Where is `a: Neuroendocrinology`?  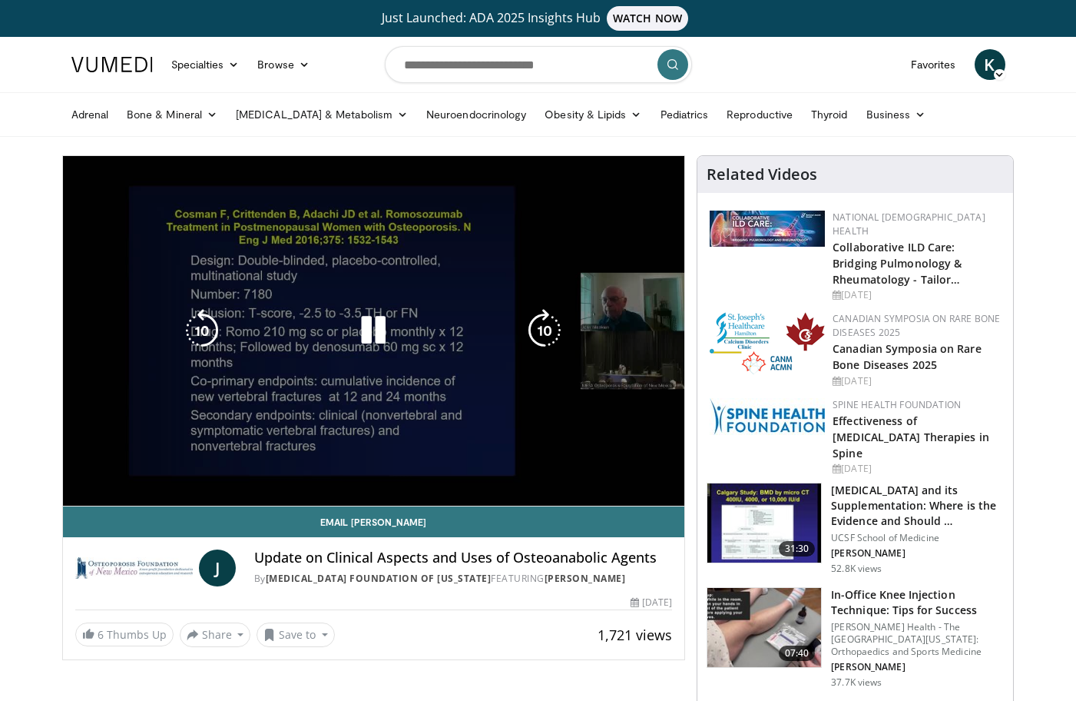
a: Neuroendocrinology is located at coordinates (476, 114).